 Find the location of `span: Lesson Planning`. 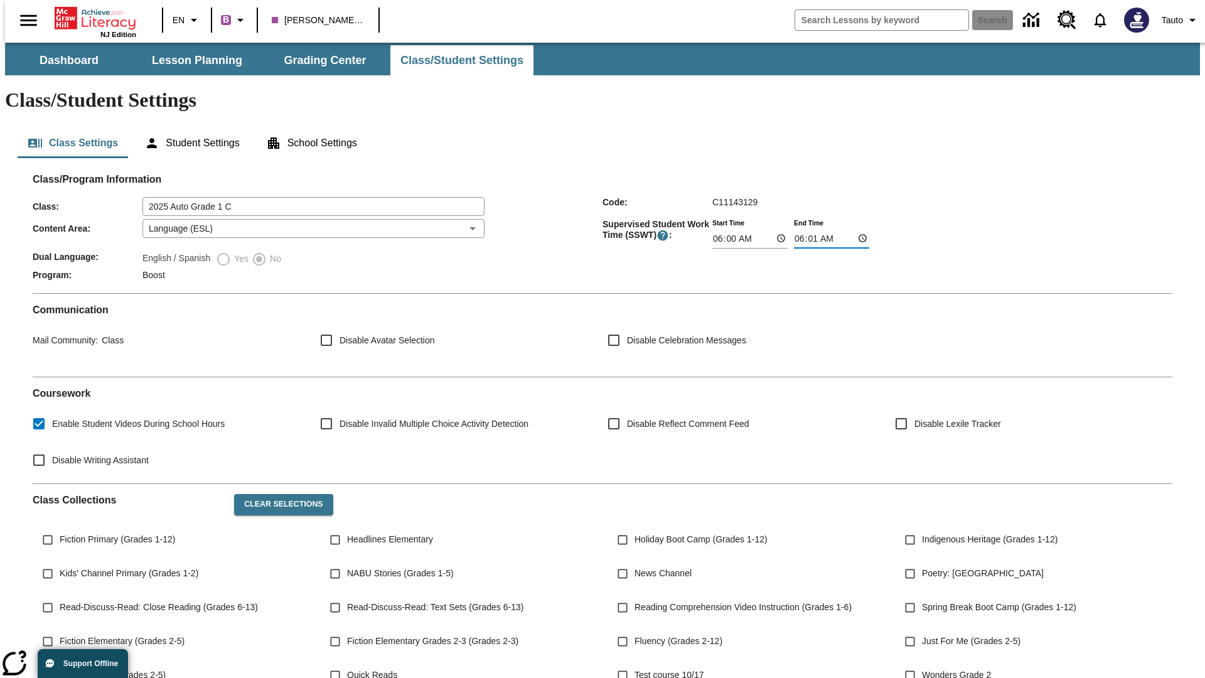

span: Lesson Planning is located at coordinates (197, 60).